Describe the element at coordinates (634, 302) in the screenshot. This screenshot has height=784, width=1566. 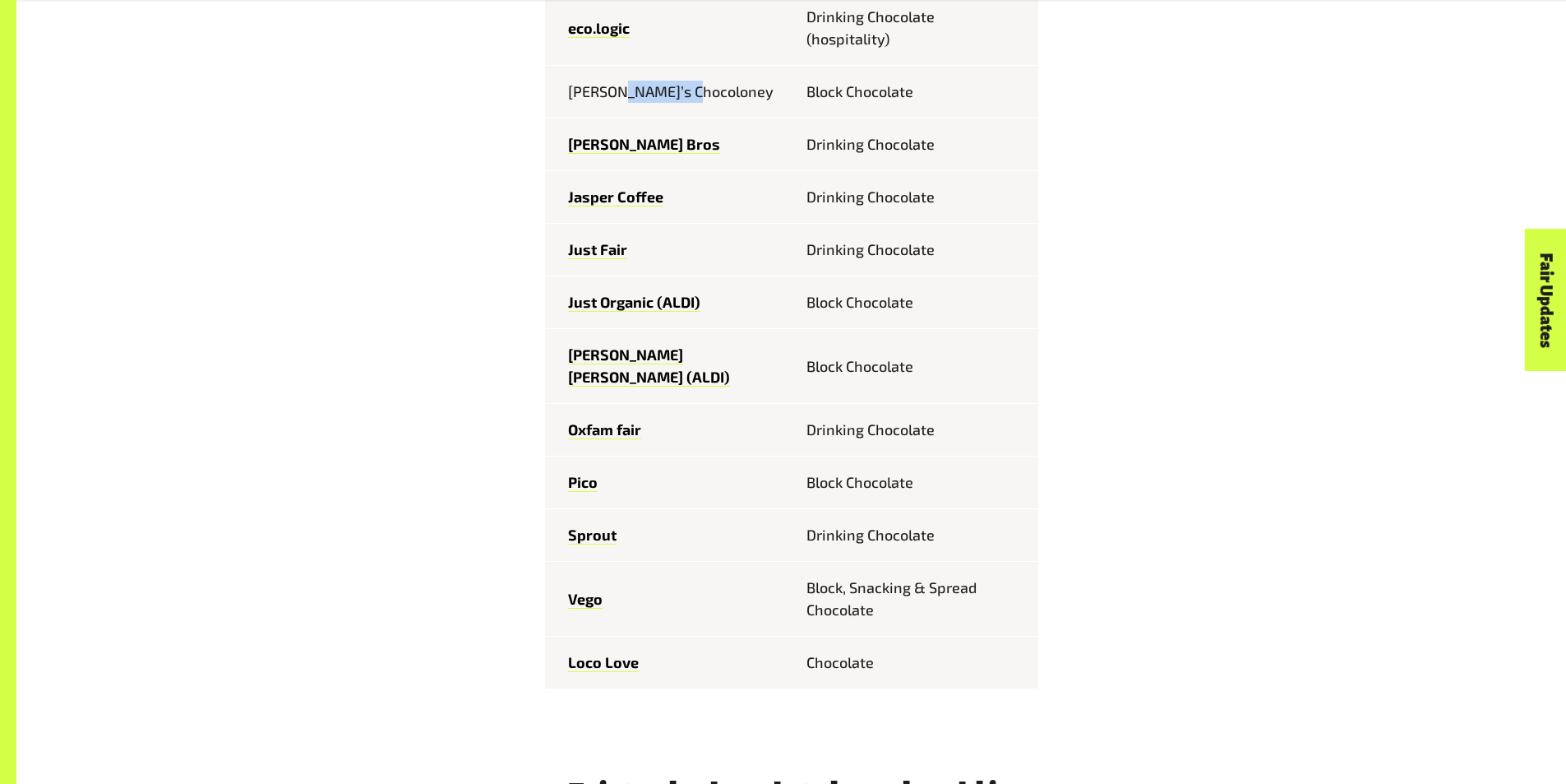
I see `a: Just Organic (ALDI)` at that location.